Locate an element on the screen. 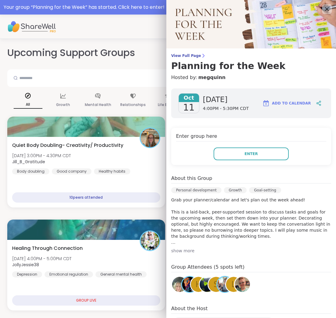 The height and width of the screenshot is (318, 336). h4: Enter group here is located at coordinates (251, 137).